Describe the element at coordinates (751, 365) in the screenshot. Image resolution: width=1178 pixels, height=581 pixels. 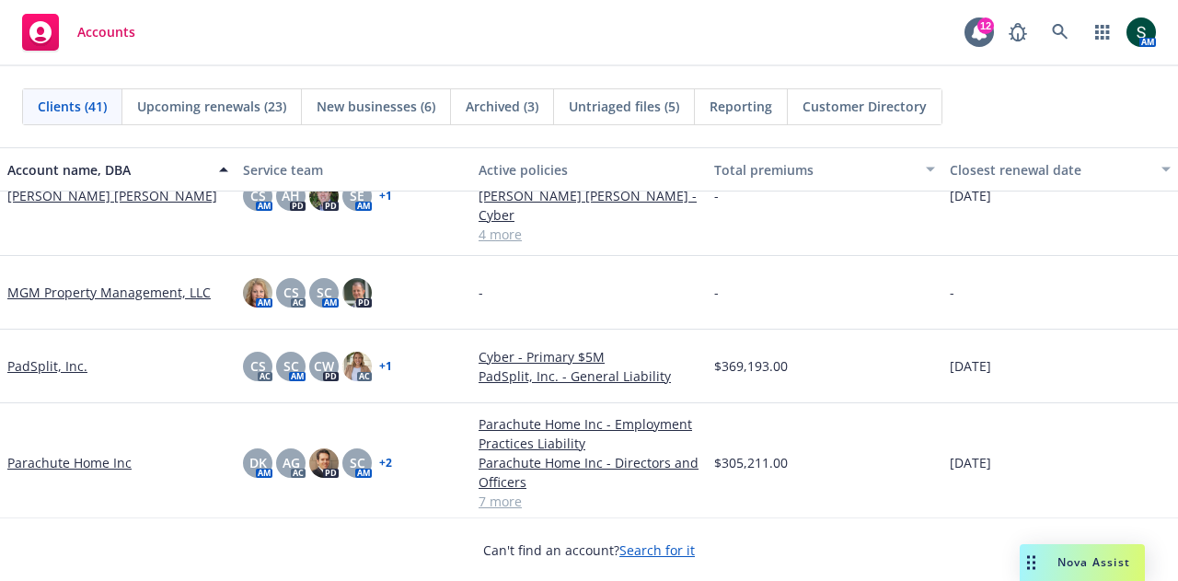
I see `span: $369,193.00` at that location.